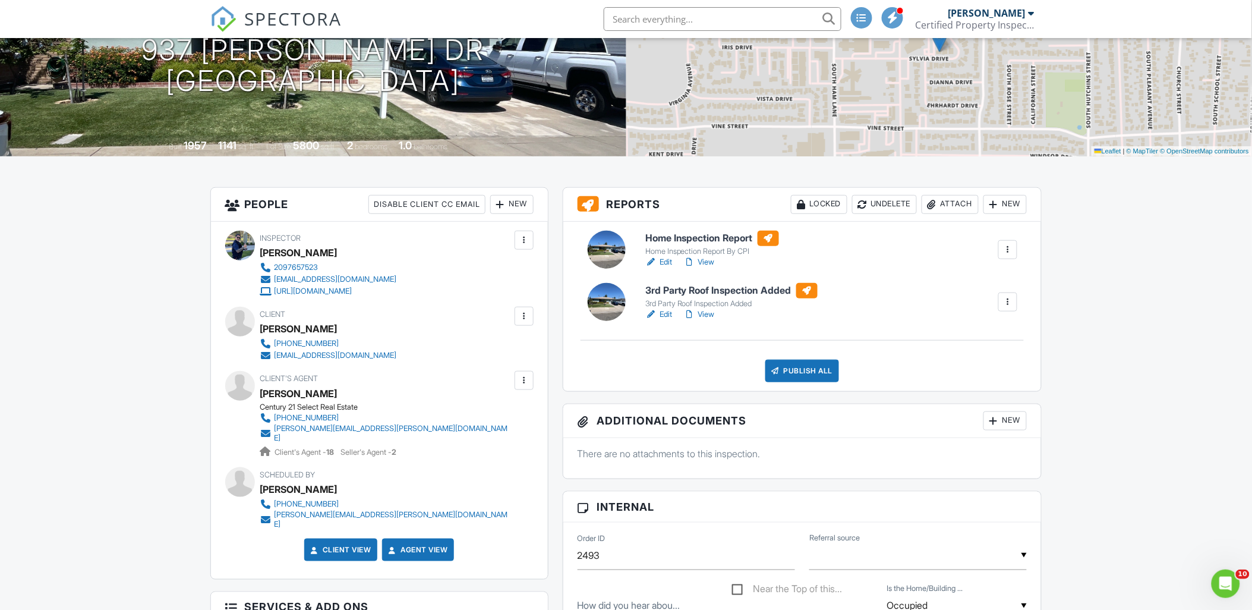 The image size is (1252, 610). What do you see at coordinates (279, 146) in the screenshot?
I see `span: Lot Size` at bounding box center [279, 146].